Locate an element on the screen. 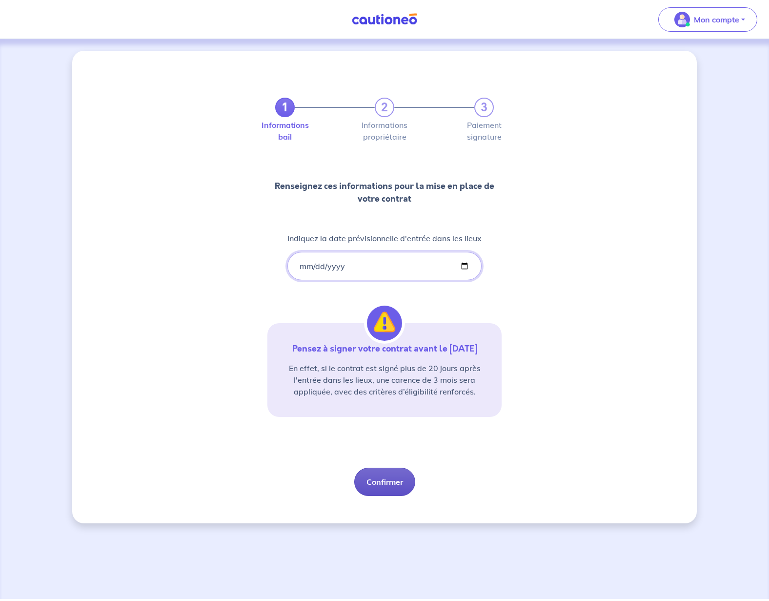  a: 1 is located at coordinates (285, 107).